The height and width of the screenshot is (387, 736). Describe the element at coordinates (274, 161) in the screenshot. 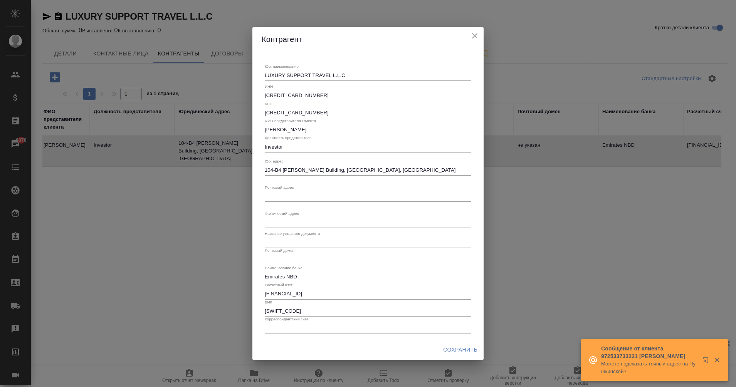

I see `label: Юр. адрес` at that location.